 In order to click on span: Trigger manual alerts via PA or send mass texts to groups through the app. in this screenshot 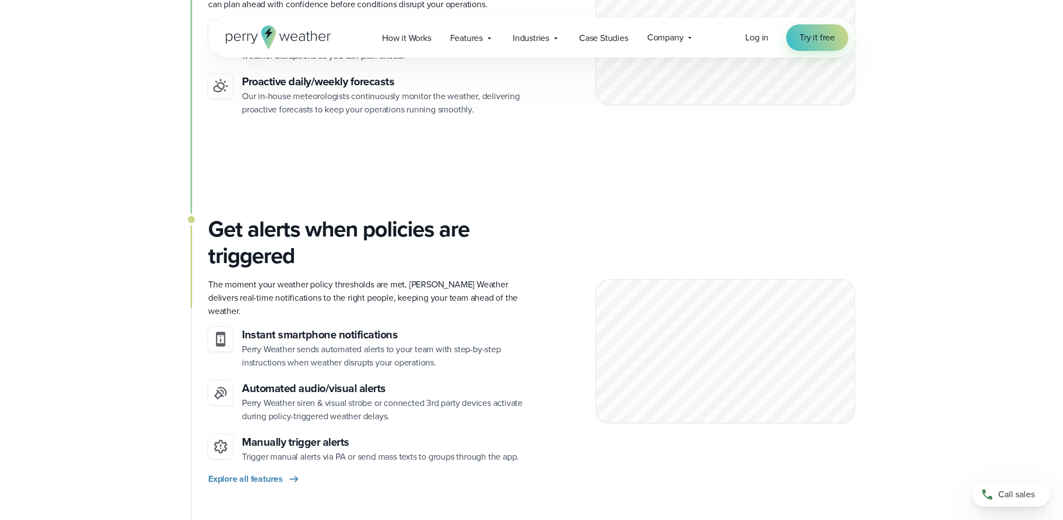, I will do `click(380, 456)`.